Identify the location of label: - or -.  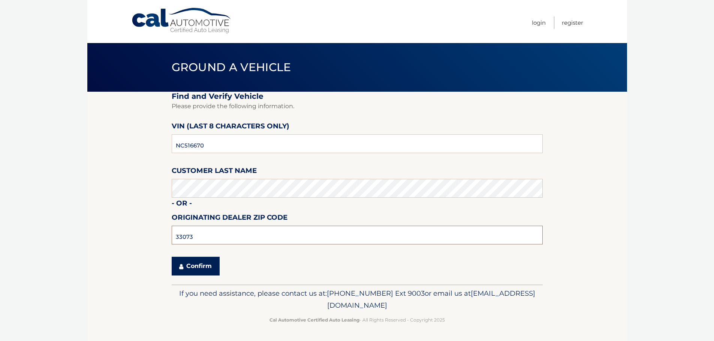
(182, 205).